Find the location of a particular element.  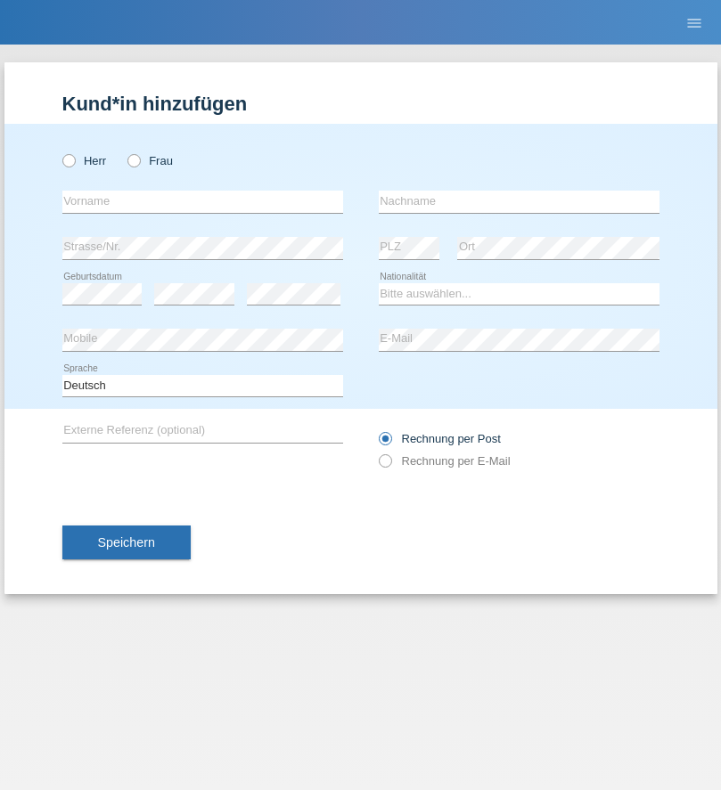

button: Speichern is located at coordinates (127, 543).